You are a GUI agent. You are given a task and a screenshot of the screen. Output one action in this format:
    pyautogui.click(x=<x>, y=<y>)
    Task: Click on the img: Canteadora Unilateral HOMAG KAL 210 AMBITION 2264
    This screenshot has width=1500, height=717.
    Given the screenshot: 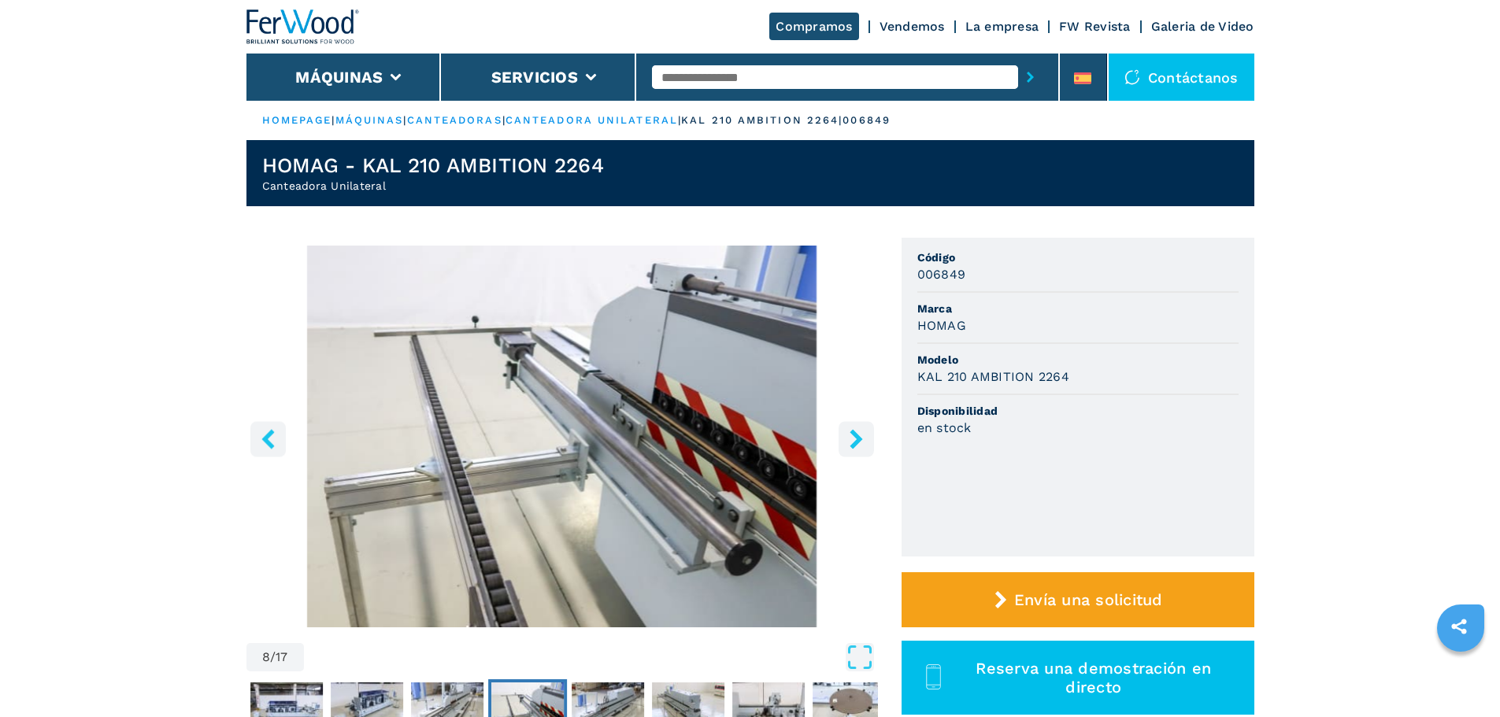 What is the action you would take?
    pyautogui.click(x=562, y=436)
    